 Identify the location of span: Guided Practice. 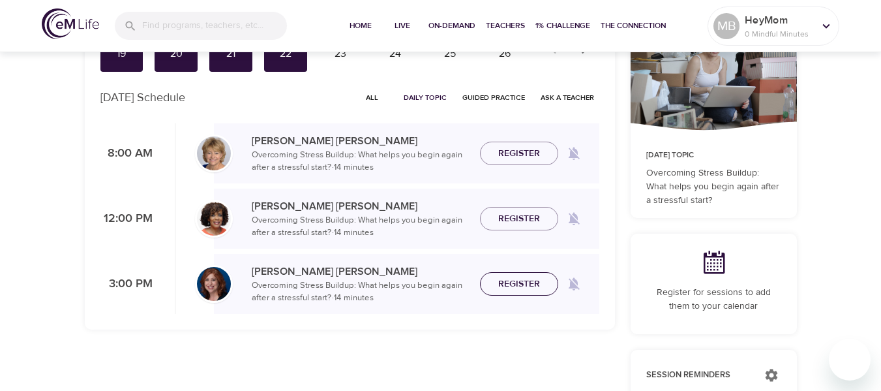
(494, 97).